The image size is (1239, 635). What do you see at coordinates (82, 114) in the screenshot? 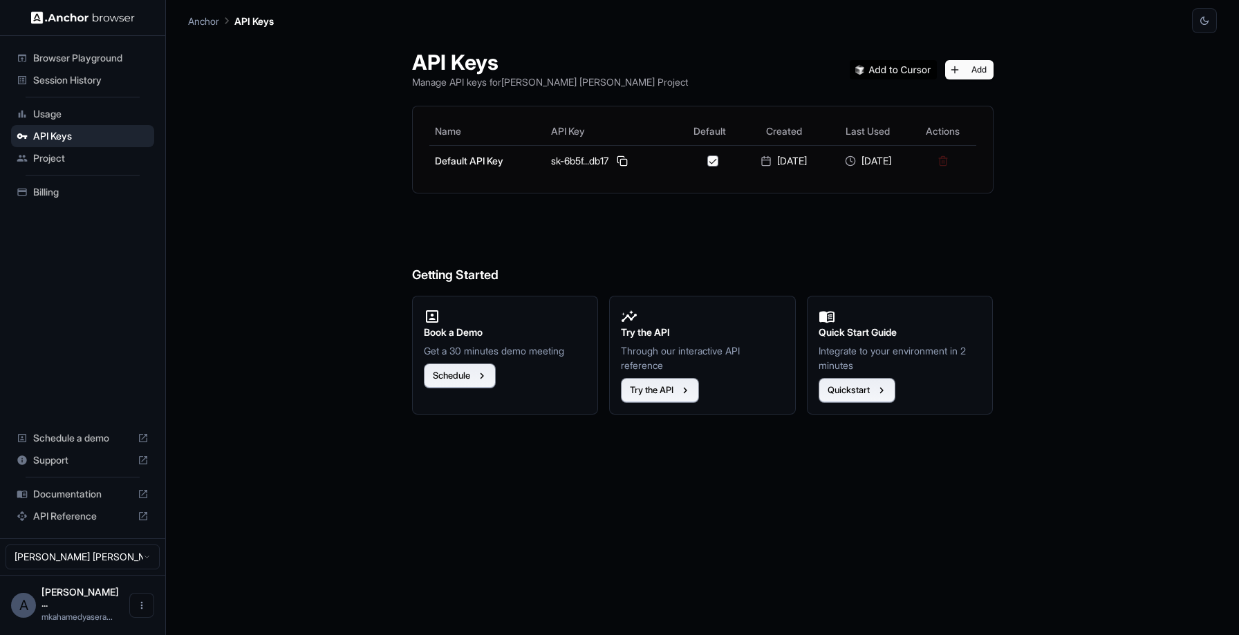
I see `div: Usage` at bounding box center [82, 114].